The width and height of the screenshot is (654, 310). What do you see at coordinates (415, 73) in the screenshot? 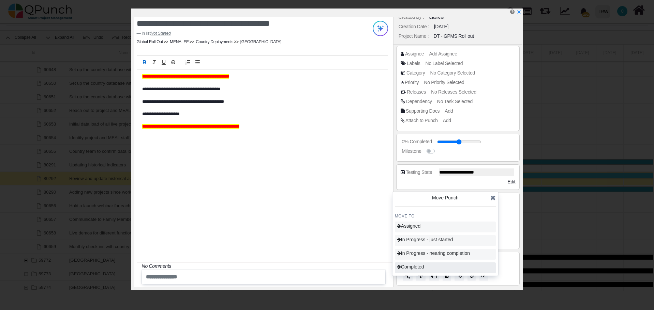
I see `div: Category` at bounding box center [415, 73].